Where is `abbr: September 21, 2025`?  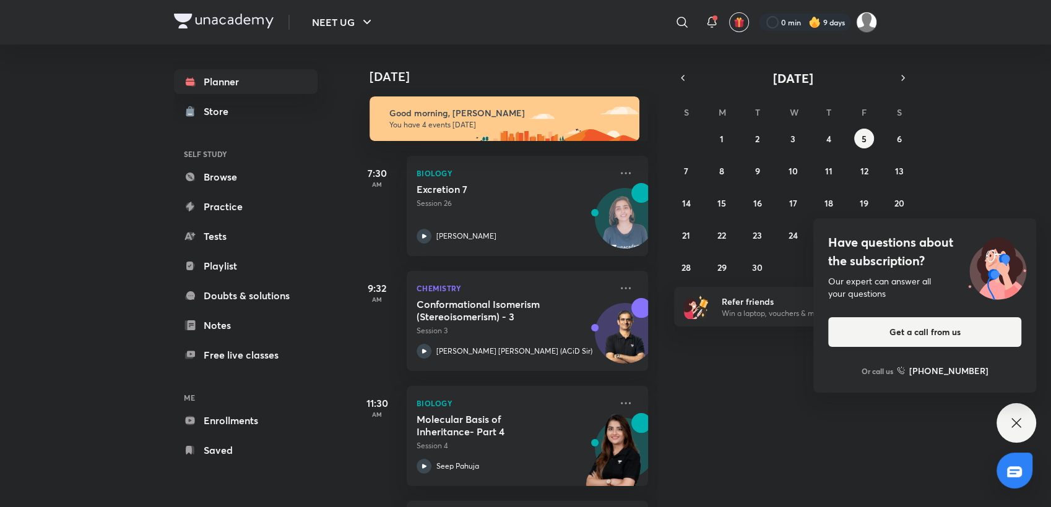 abbr: September 21, 2025 is located at coordinates (686, 235).